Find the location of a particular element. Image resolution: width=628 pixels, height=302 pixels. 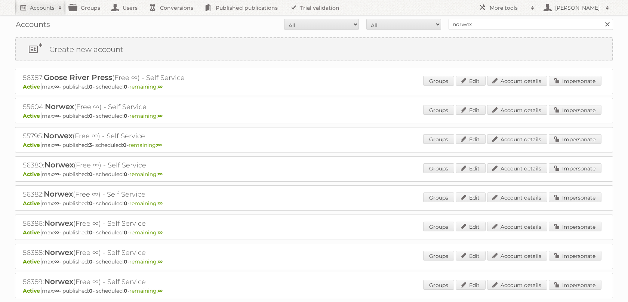

span: Goose River Press is located at coordinates (78, 77).